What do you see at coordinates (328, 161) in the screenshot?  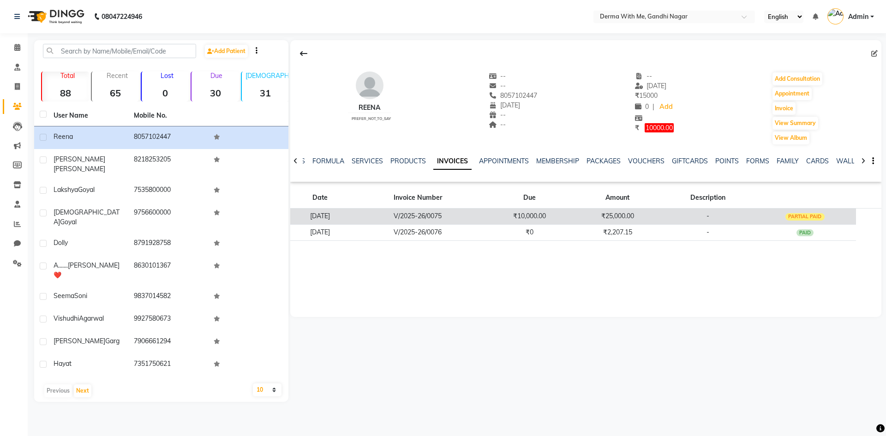 I see `a: FORMULA` at bounding box center [328, 161].